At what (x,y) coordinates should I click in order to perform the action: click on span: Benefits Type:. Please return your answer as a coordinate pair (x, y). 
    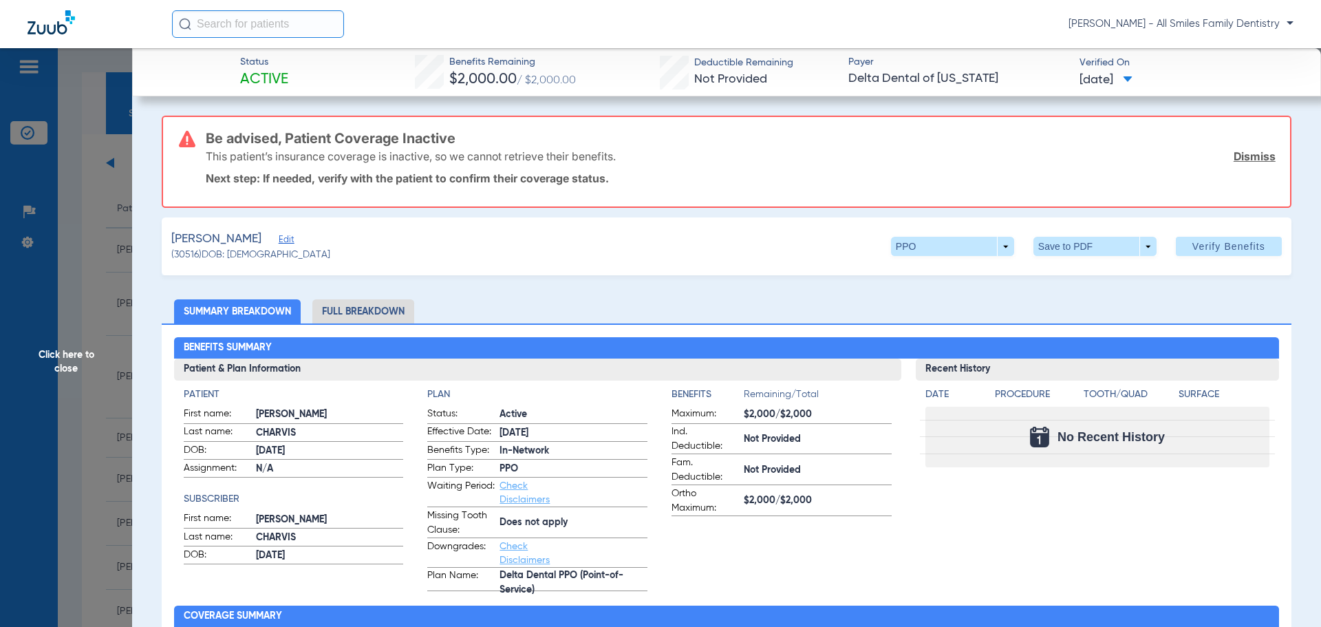
    Looking at the image, I should click on (461, 451).